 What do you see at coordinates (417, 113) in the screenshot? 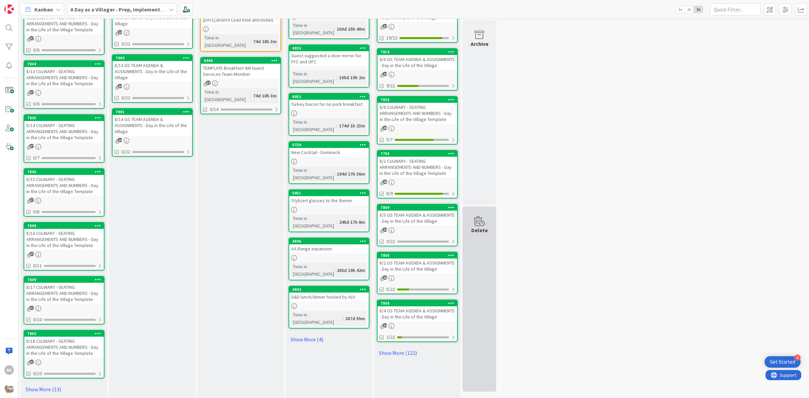
I see `div: 8/6 CULINARY - SEATING ARRANGEMENTS AND NUMBERS - Day in the Life of the Village Template` at bounding box center [417, 113].